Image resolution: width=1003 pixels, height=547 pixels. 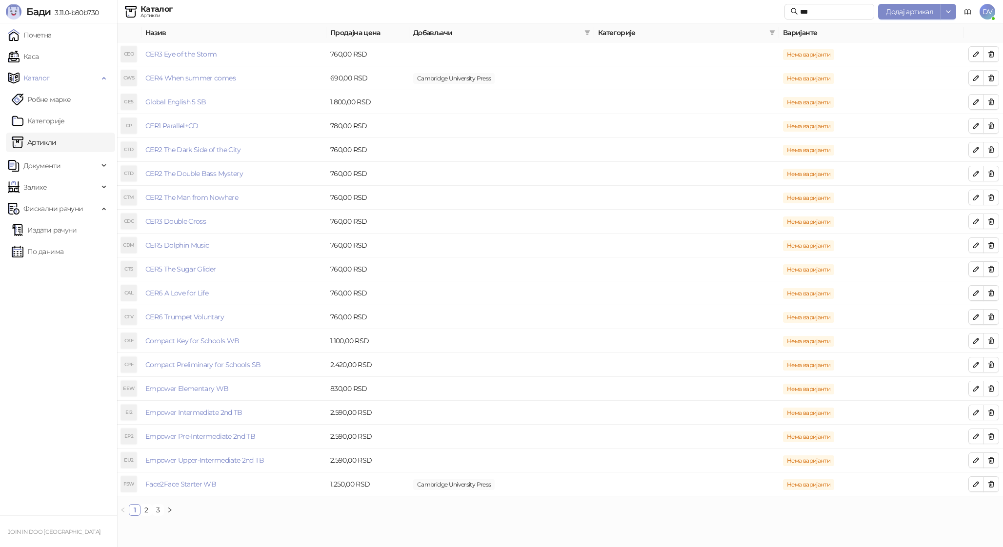 I want to click on span: Документи, so click(x=42, y=166).